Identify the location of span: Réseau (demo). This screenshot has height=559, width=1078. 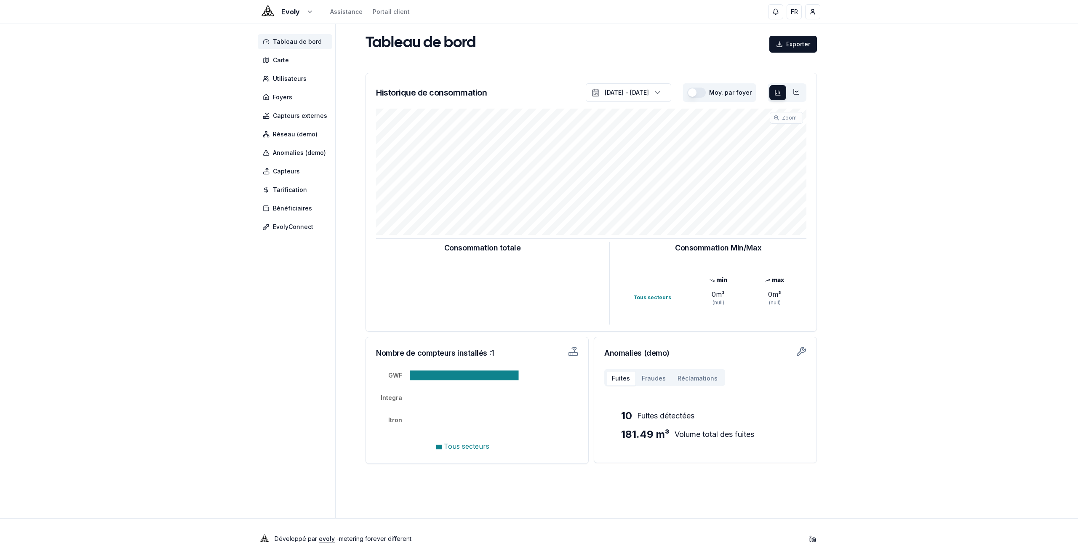
(295, 134).